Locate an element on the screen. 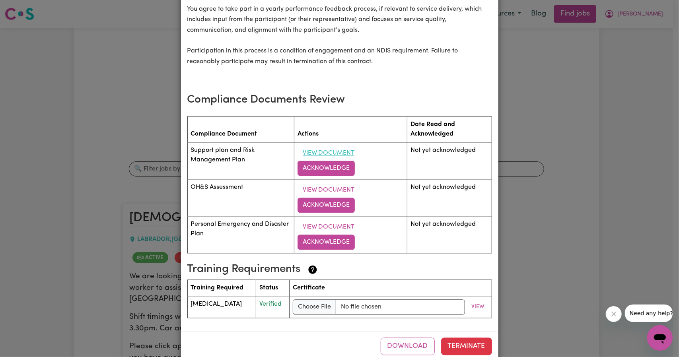 The height and width of the screenshot is (357, 679). th: Compliance Document is located at coordinates (241, 129).